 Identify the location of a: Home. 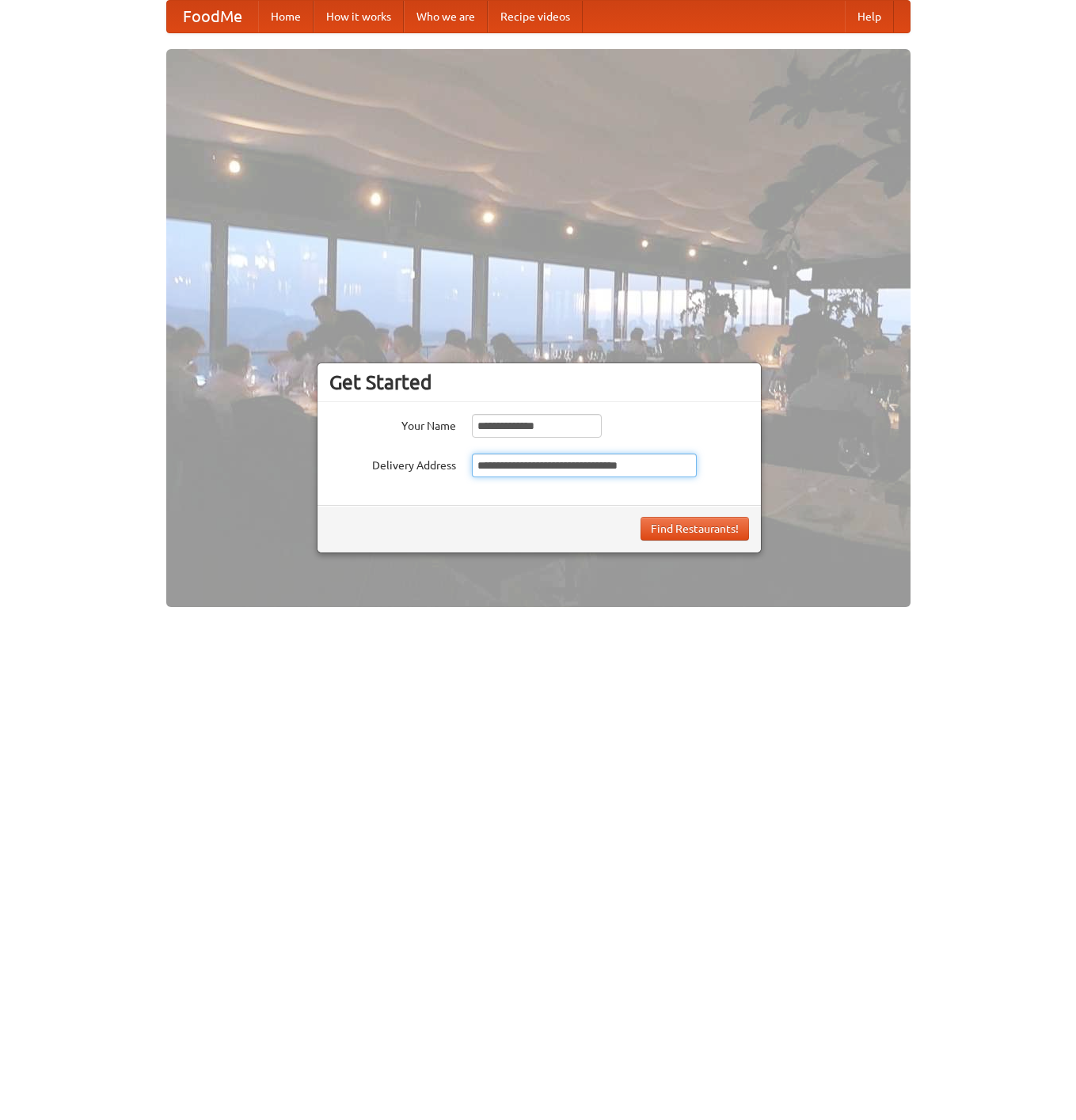
(286, 17).